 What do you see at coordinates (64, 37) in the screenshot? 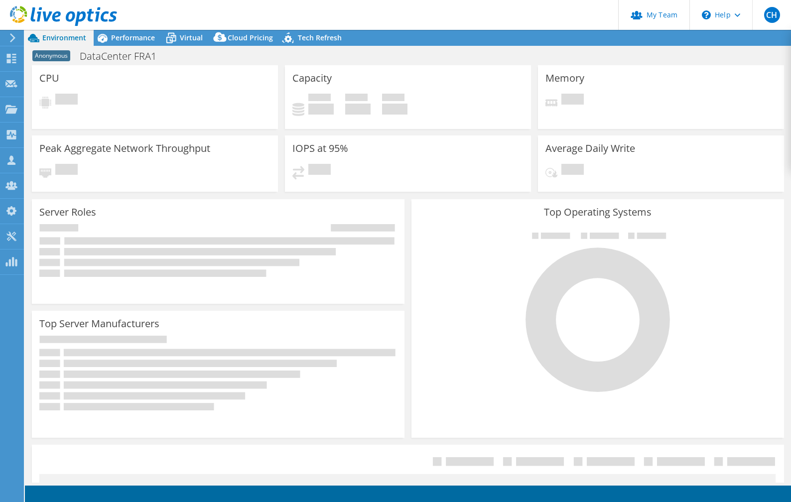
I see `span: Environment` at bounding box center [64, 37].